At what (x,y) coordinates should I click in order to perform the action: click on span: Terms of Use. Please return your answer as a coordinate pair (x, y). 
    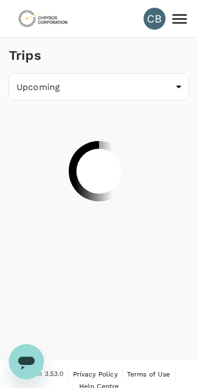
    Looking at the image, I should click on (148, 375).